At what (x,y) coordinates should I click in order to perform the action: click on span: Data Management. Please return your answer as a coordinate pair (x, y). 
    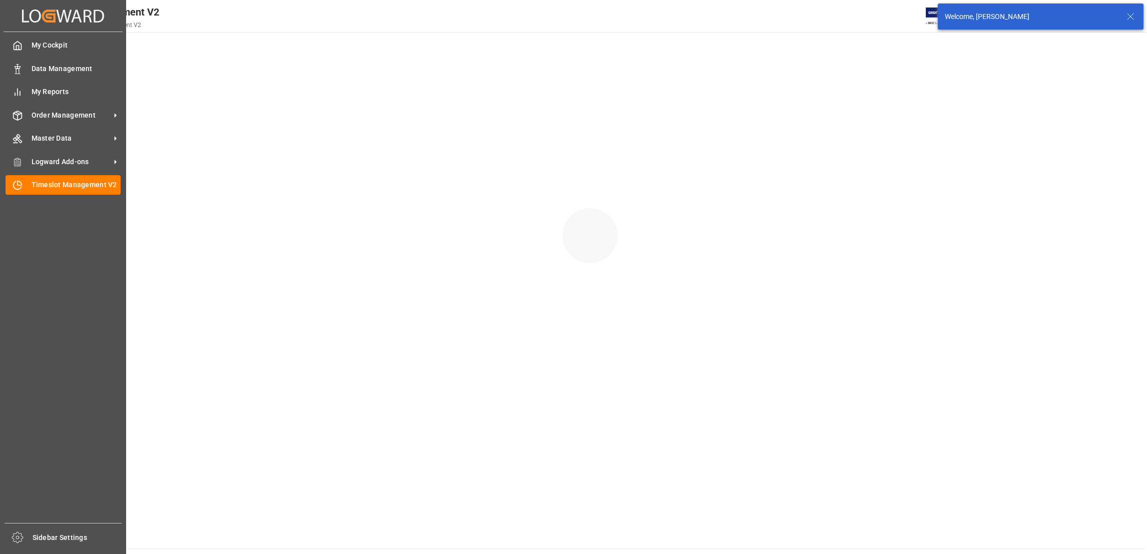
    Looking at the image, I should click on (76, 69).